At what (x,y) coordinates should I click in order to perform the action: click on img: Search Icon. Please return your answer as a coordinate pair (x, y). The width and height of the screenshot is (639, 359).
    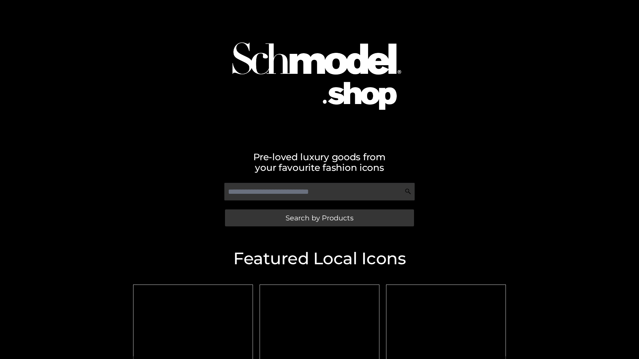
    Looking at the image, I should click on (408, 192).